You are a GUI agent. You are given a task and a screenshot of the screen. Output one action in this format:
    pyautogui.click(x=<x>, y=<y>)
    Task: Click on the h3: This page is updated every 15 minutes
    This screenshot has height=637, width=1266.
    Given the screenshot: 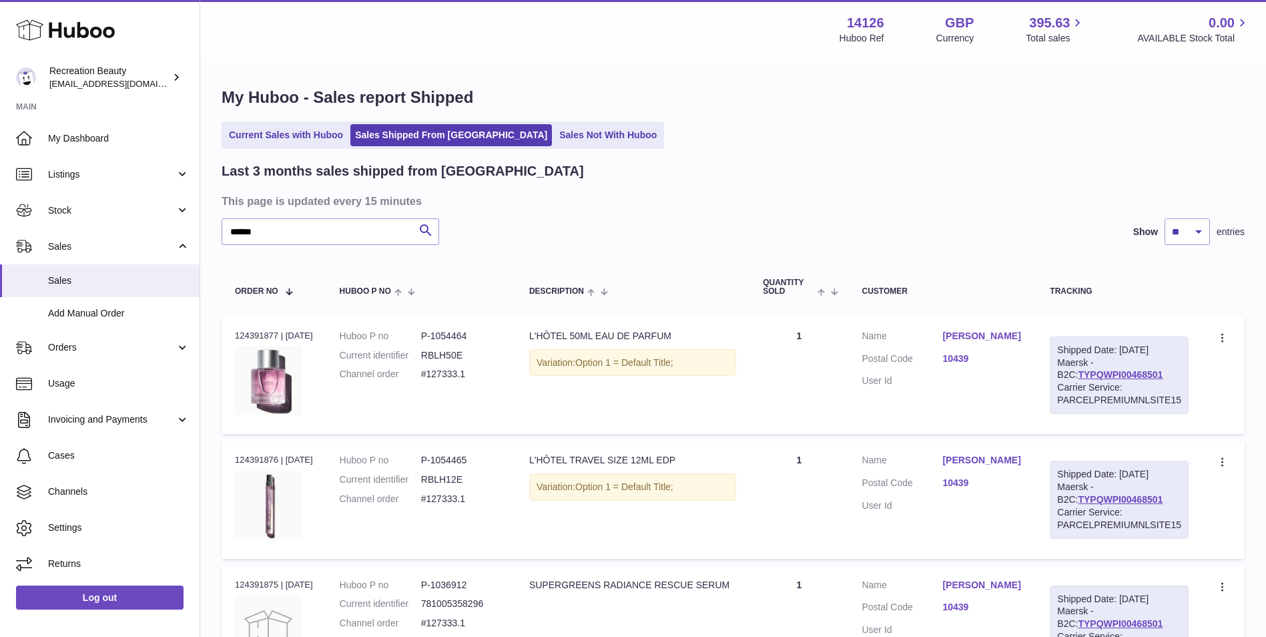 What is the action you would take?
    pyautogui.click(x=731, y=201)
    